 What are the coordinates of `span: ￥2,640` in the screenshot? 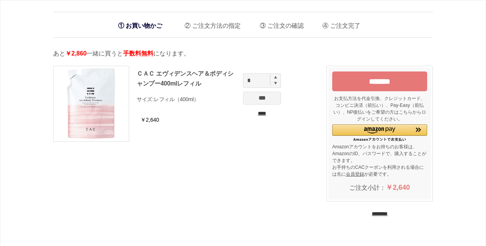 It's located at (397, 187).